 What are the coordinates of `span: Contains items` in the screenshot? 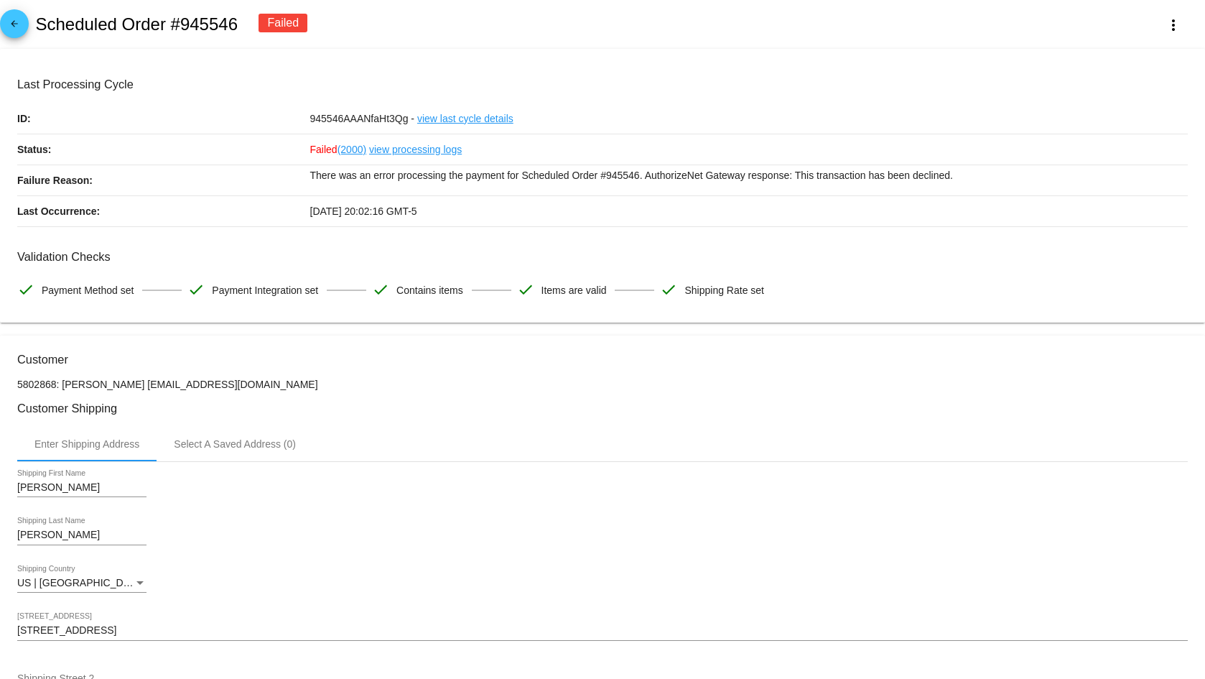 It's located at (430, 290).